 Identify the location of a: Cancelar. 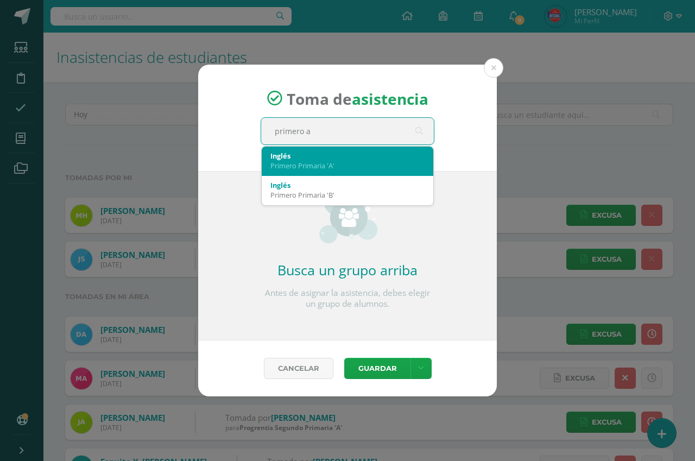
(299, 368).